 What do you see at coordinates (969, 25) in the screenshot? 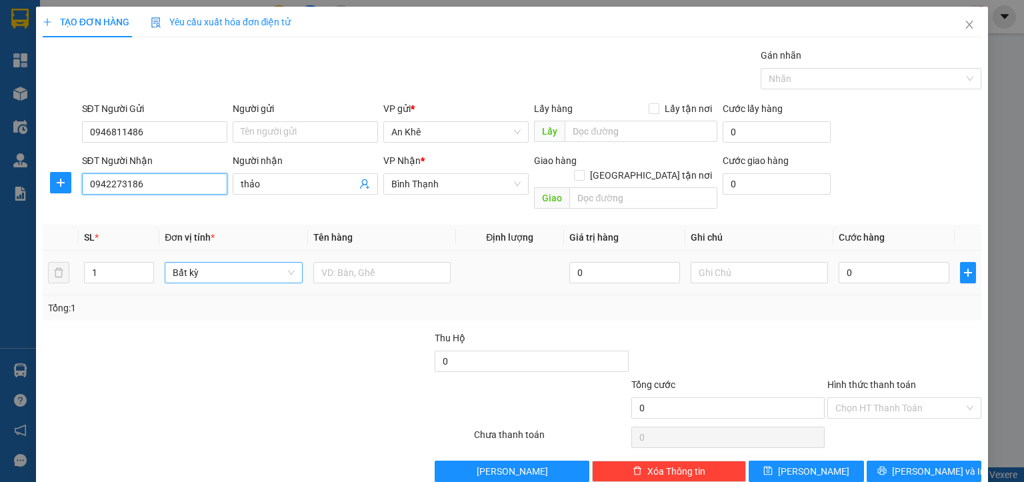
I see `button: Close` at bounding box center [969, 25].